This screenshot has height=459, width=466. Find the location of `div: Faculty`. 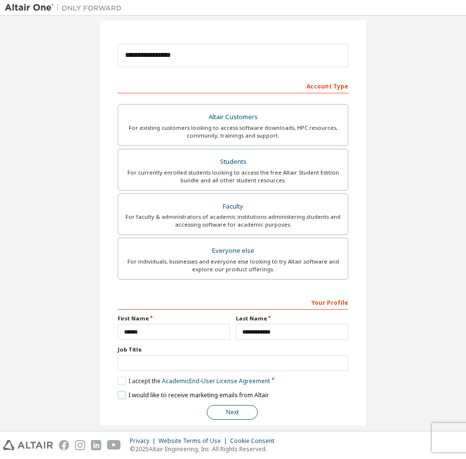

div: Faculty is located at coordinates (233, 207).